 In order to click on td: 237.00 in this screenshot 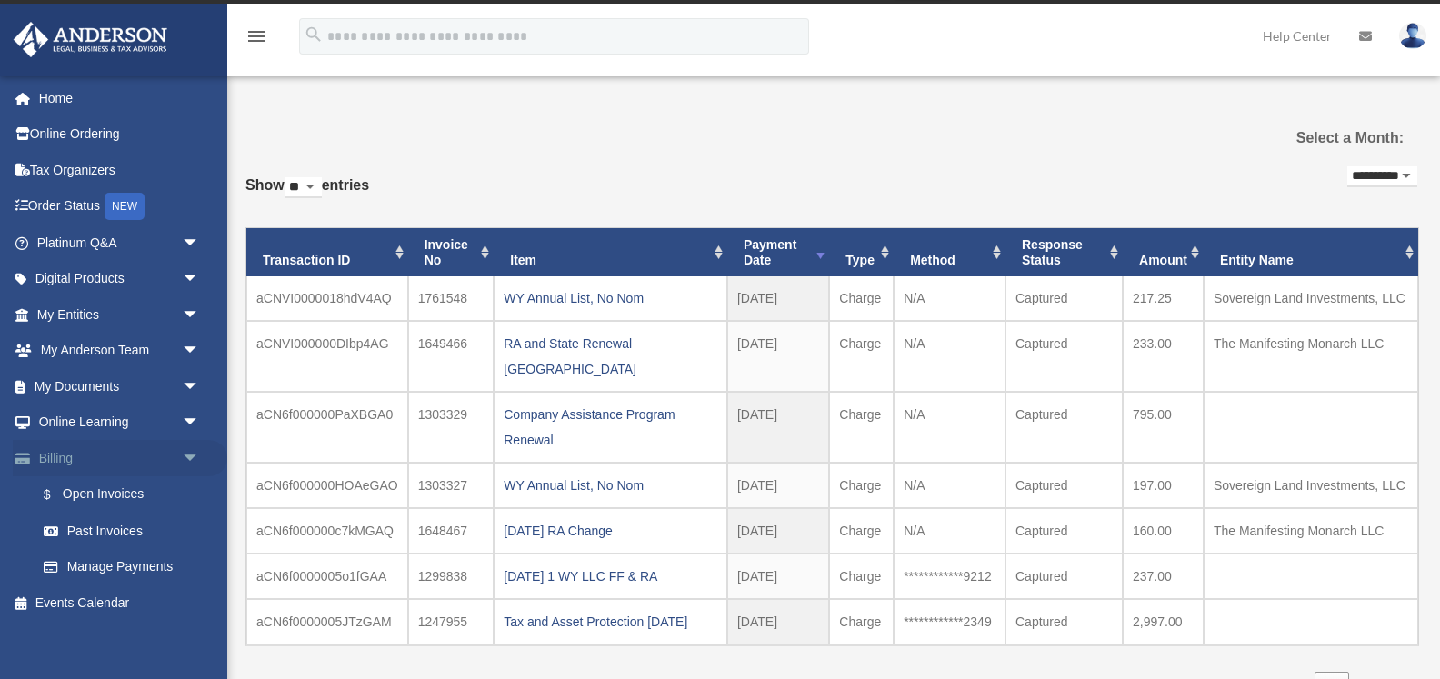, I will do `click(1163, 577)`.